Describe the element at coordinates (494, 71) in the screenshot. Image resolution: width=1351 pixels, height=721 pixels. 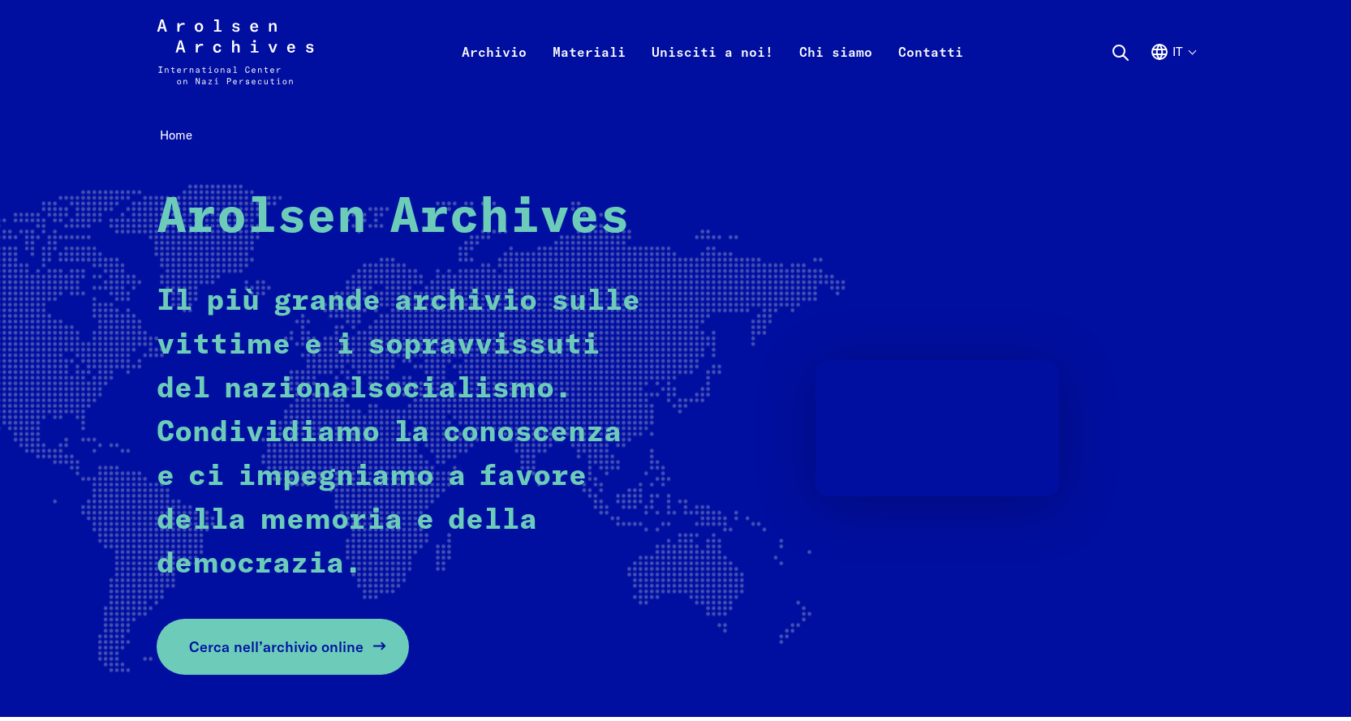
I see `a: Archivio` at that location.